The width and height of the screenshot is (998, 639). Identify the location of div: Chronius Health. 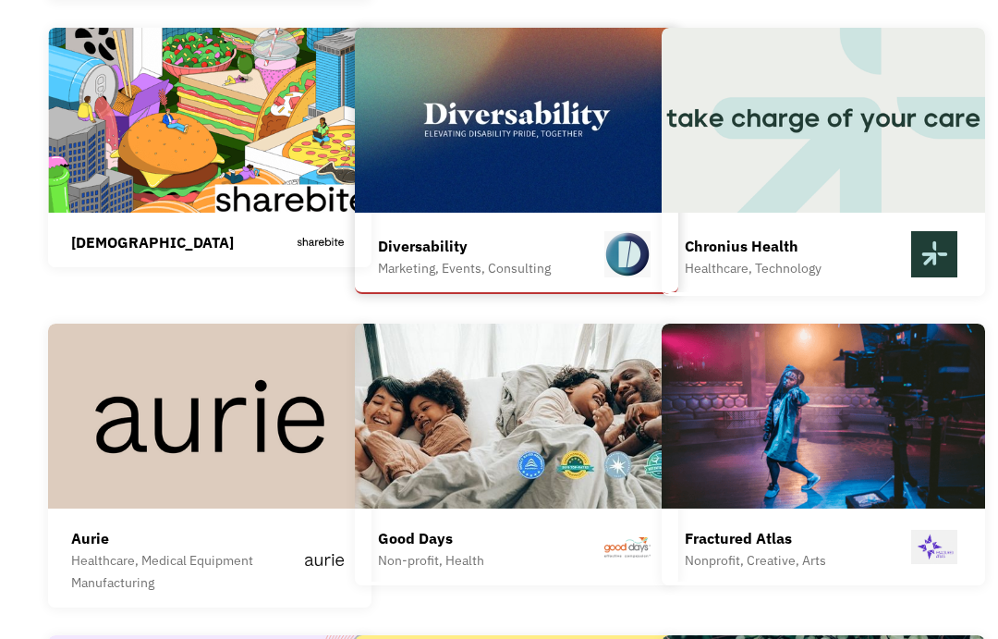
(753, 246).